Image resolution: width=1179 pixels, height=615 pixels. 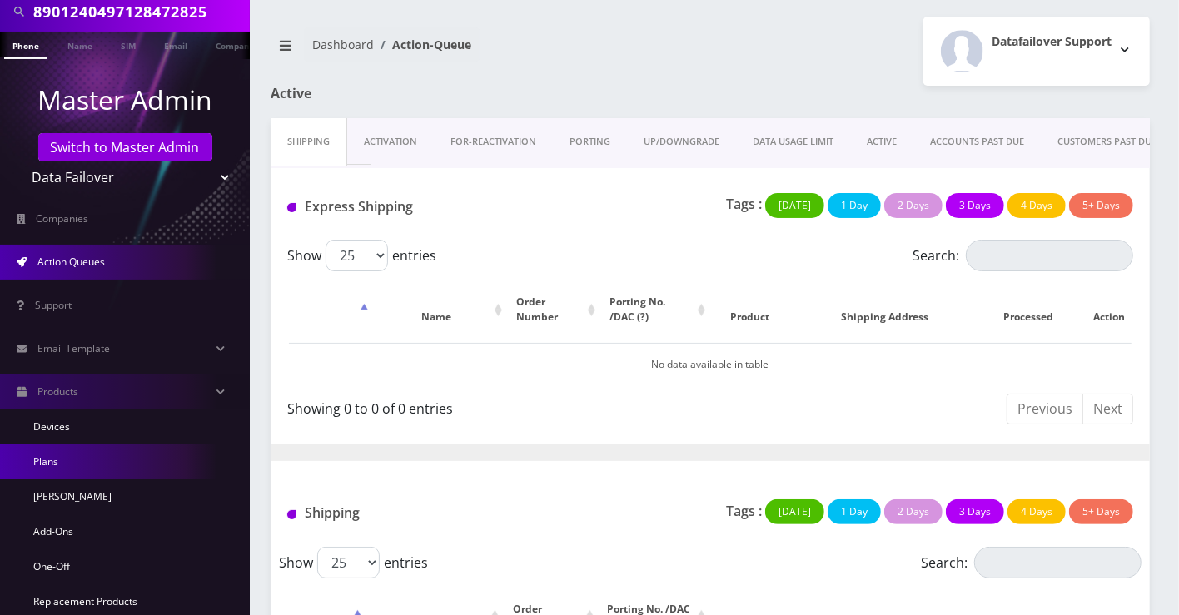 What do you see at coordinates (420, 513) in the screenshot?
I see `h1: Shipping` at bounding box center [420, 513].